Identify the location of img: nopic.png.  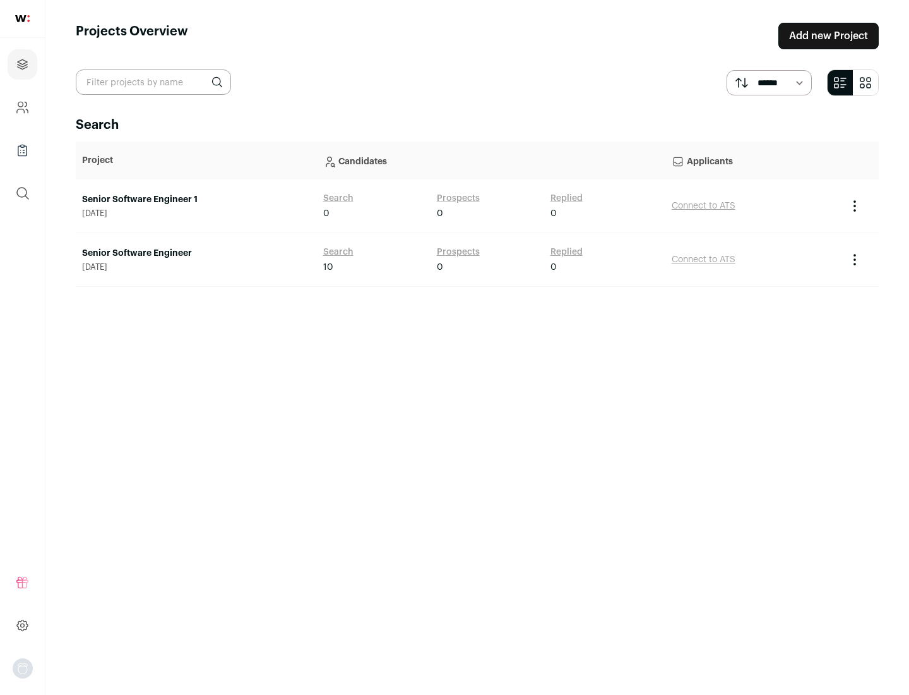
(23, 668).